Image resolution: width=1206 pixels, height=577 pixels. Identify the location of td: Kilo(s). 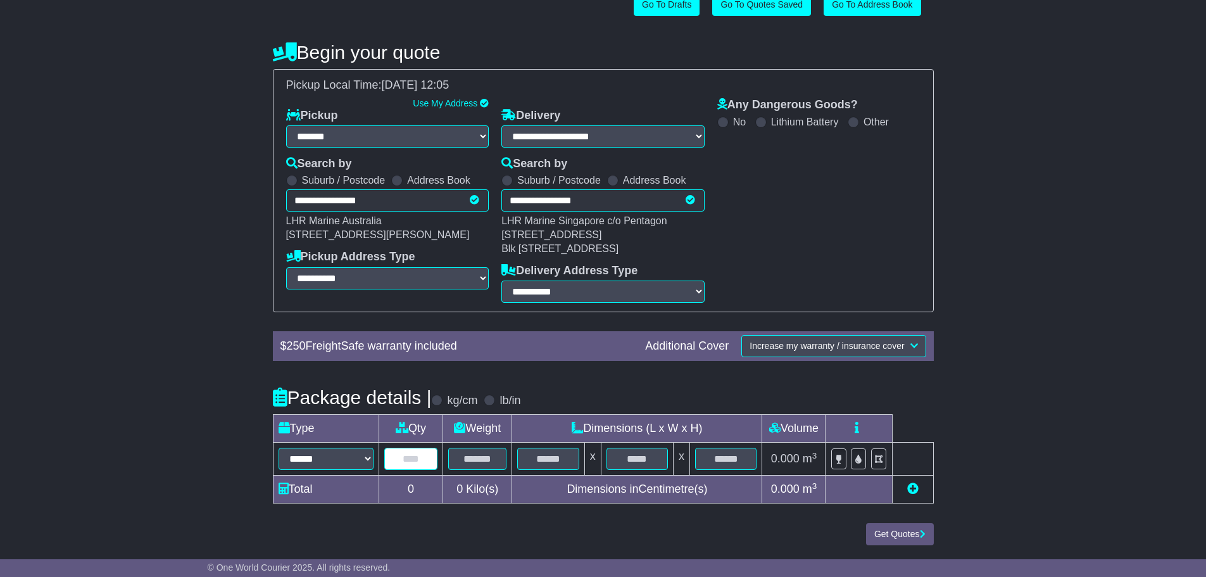
(477, 489).